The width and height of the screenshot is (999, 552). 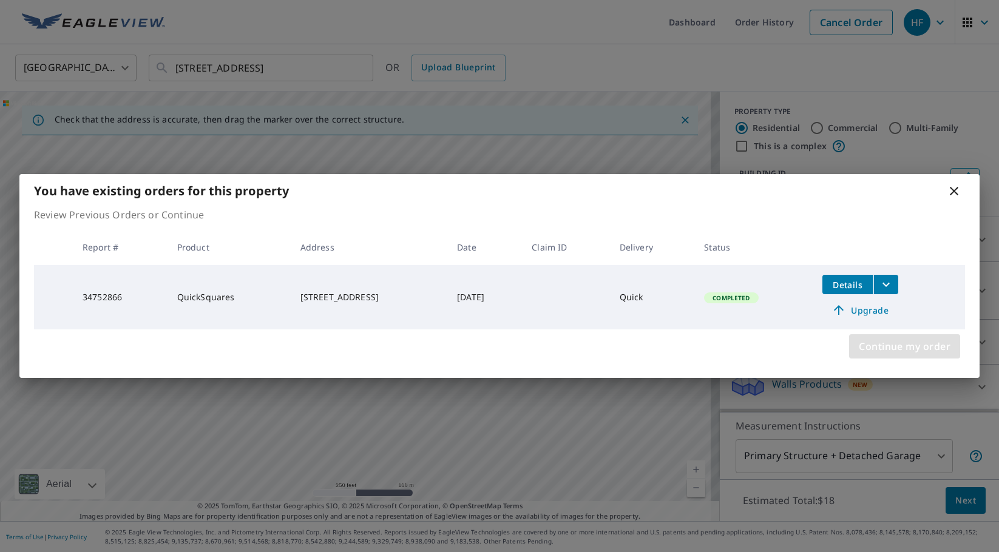 What do you see at coordinates (904, 347) in the screenshot?
I see `span: Continue my order` at bounding box center [904, 347].